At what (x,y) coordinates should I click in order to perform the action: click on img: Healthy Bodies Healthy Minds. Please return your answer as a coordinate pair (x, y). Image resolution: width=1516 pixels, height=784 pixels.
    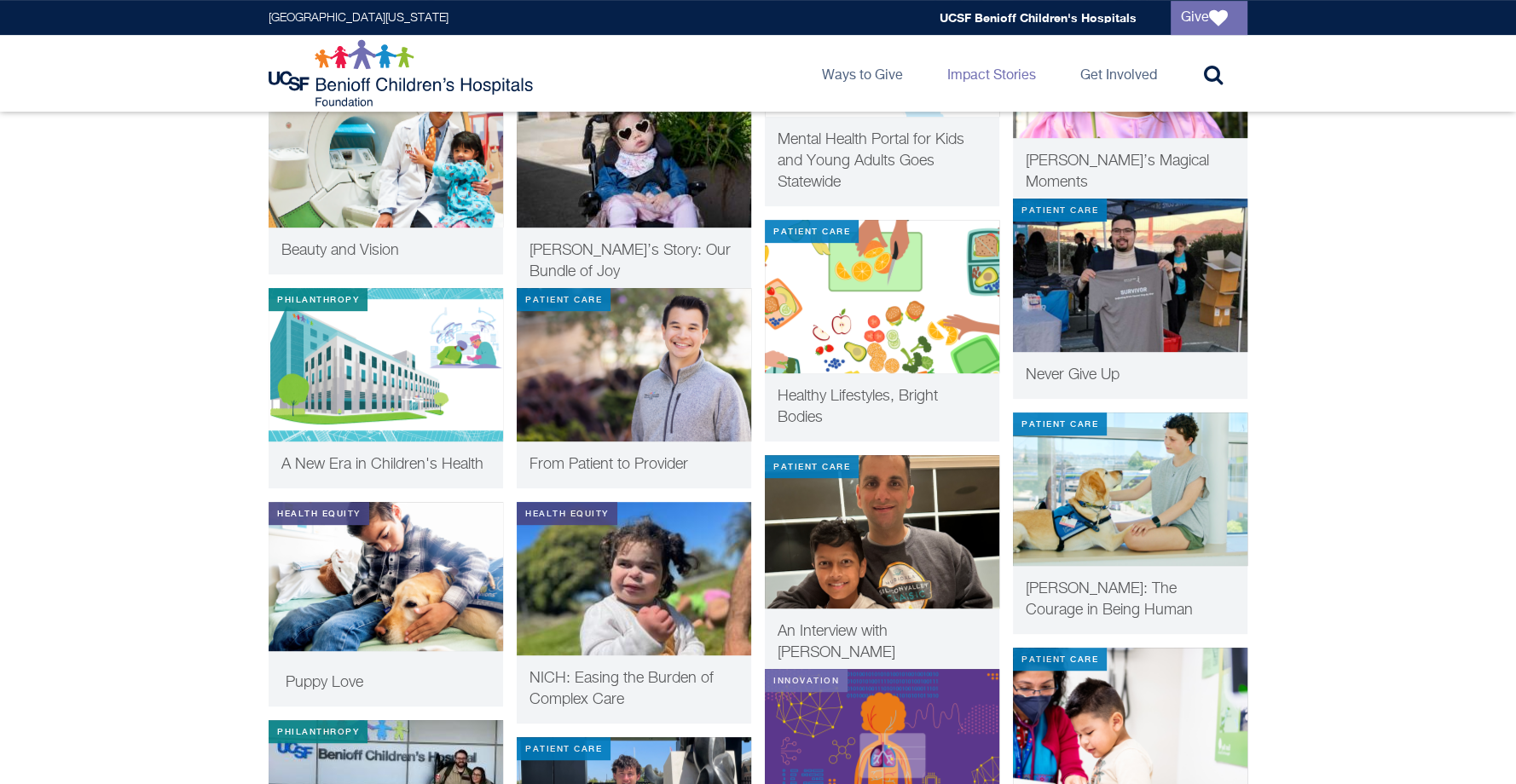
    Looking at the image, I should click on (882, 297).